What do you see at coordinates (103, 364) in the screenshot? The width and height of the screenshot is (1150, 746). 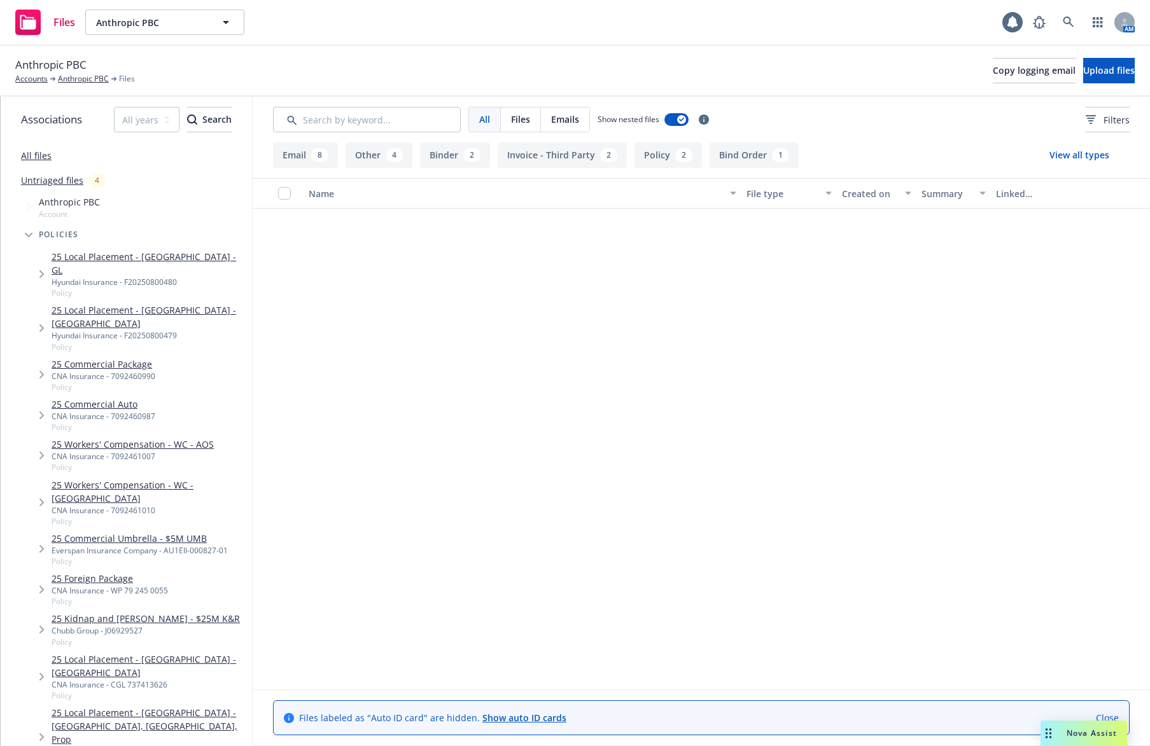 I see `a: 25 Commercial Package` at bounding box center [103, 364].